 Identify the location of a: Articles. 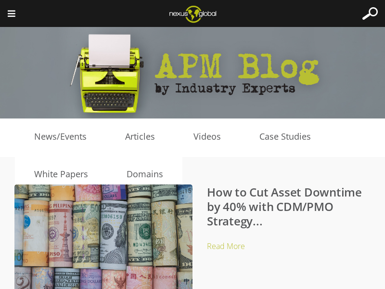
(140, 137).